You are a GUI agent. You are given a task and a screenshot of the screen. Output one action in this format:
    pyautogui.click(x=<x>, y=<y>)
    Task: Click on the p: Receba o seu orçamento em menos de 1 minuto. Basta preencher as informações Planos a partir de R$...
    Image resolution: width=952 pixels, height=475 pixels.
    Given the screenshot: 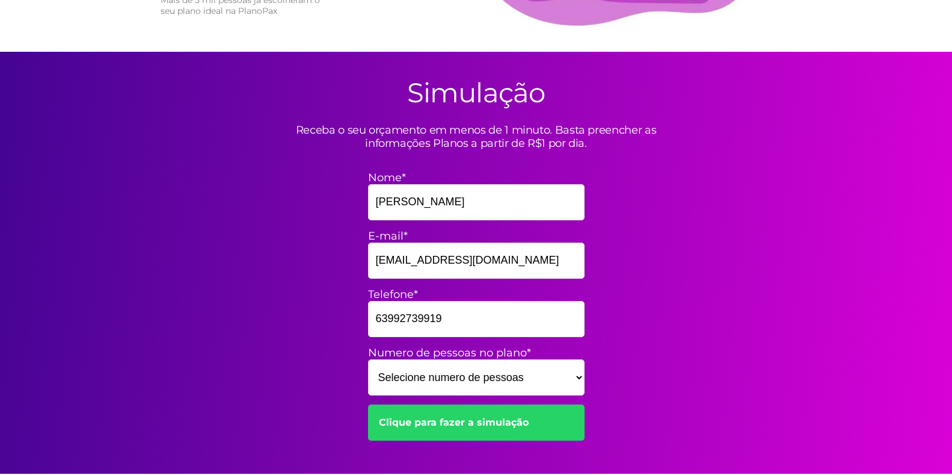 What is the action you would take?
    pyautogui.click(x=476, y=137)
    